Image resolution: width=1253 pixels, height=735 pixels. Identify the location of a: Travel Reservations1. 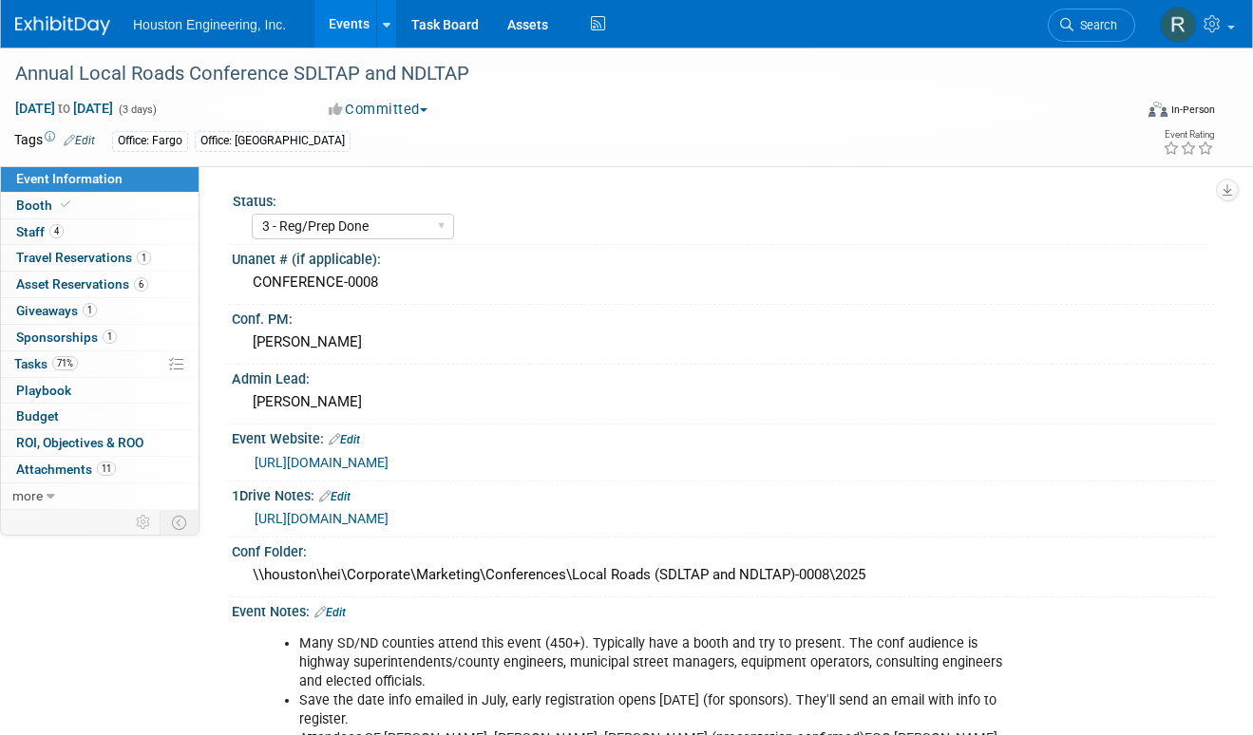
(100, 257).